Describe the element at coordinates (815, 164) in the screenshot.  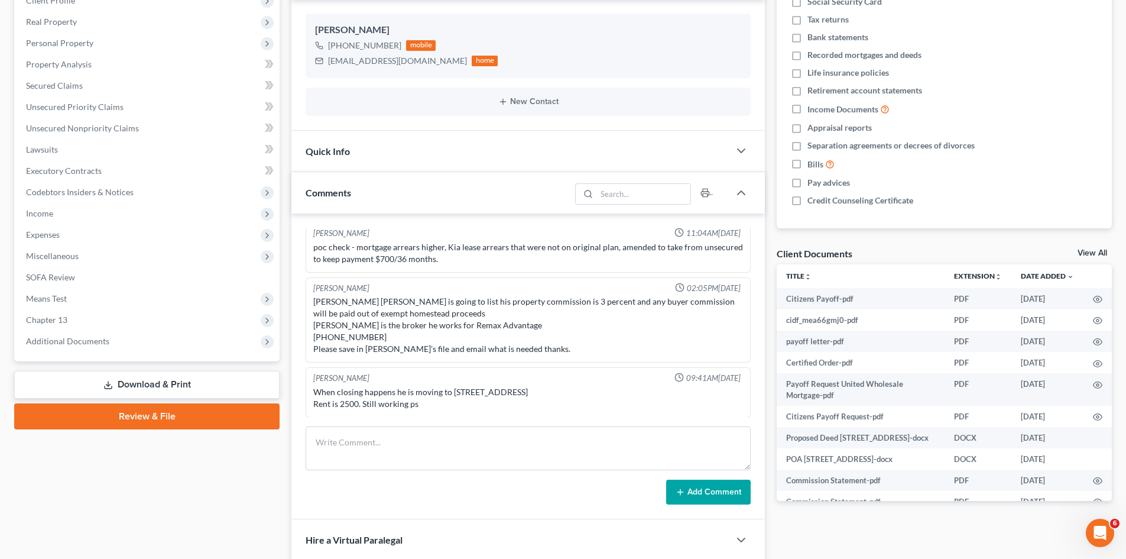
I see `span: Bills` at that location.